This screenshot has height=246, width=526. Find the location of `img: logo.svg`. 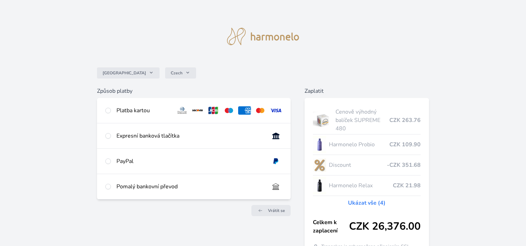

img: logo.svg is located at coordinates (263, 37).